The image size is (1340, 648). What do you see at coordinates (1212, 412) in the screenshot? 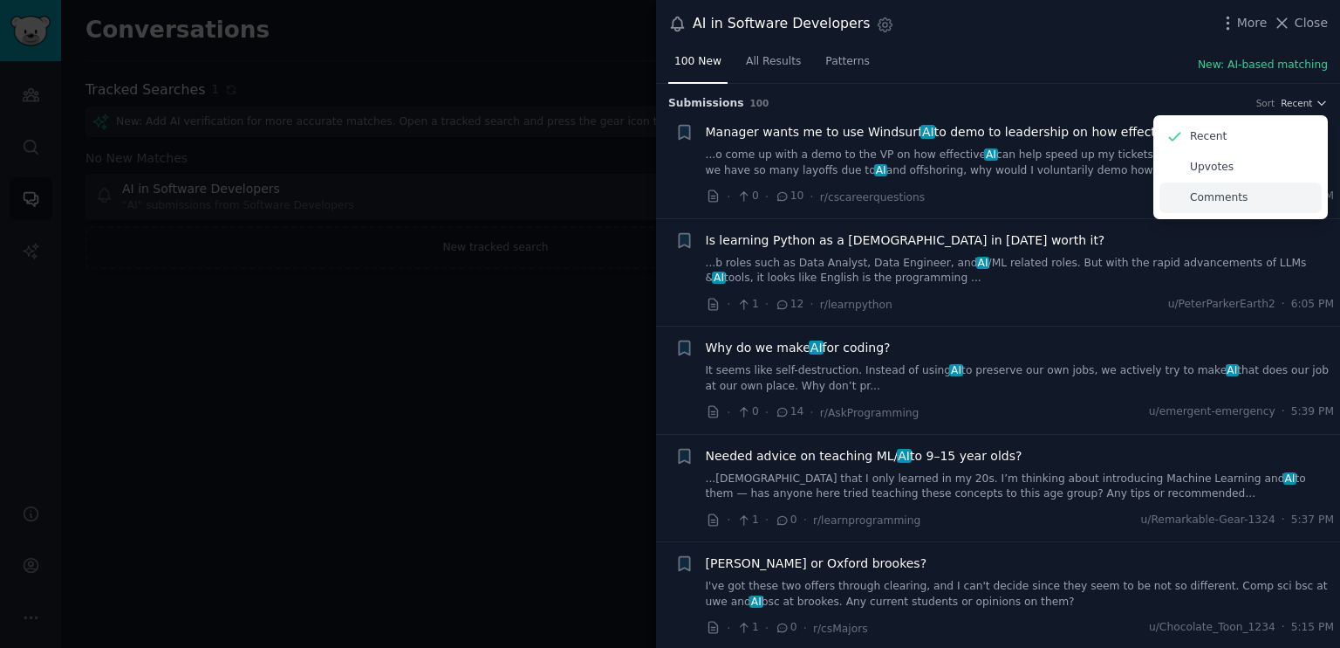
I see `span: u/emergent-emergency` at bounding box center [1212, 412].